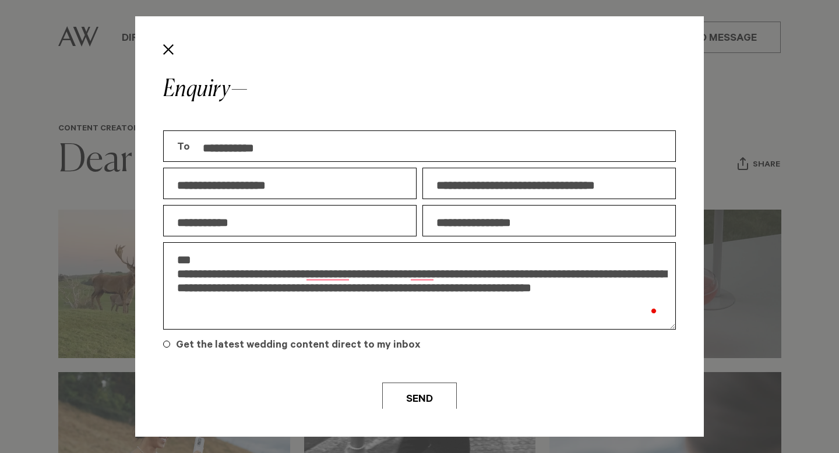 The height and width of the screenshot is (453, 839). Describe the element at coordinates (177, 146) in the screenshot. I see `span: To` at that location.